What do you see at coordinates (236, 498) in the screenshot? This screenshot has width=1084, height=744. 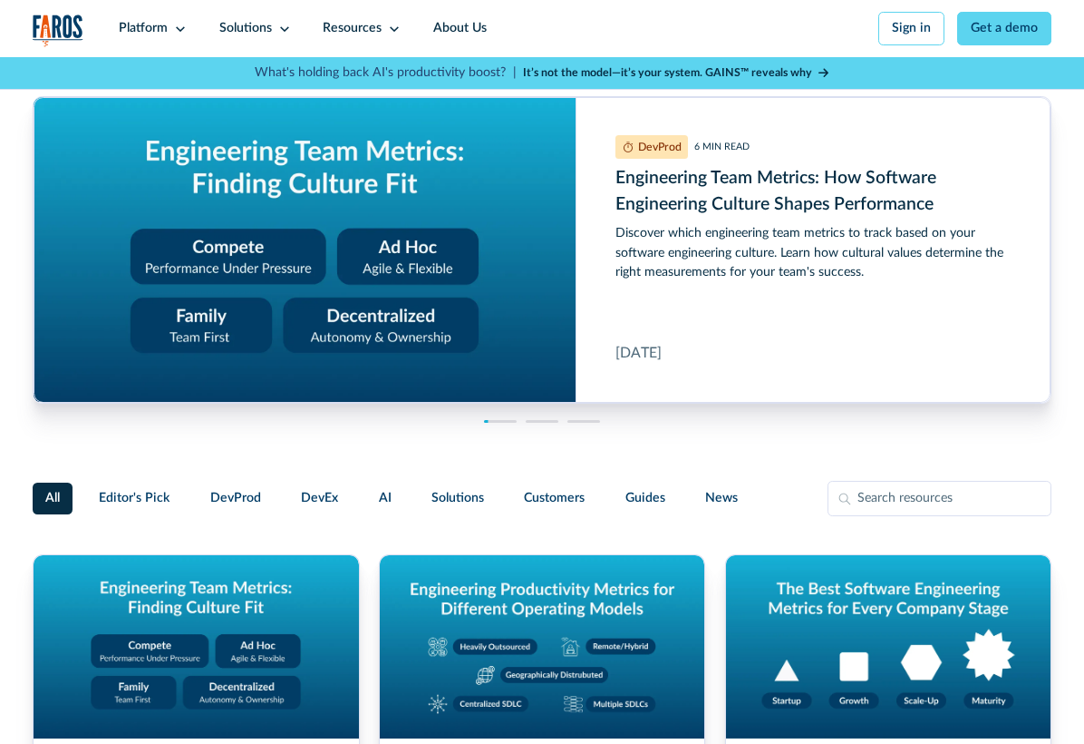 I see `span: DevProd` at bounding box center [236, 498].